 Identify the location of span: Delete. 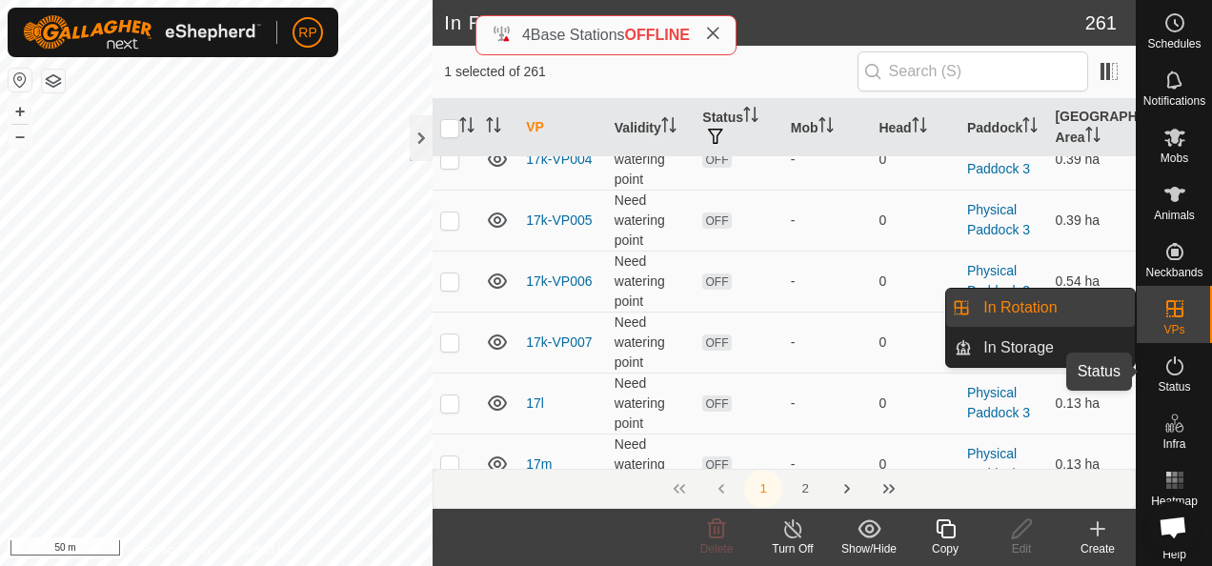
(717, 549).